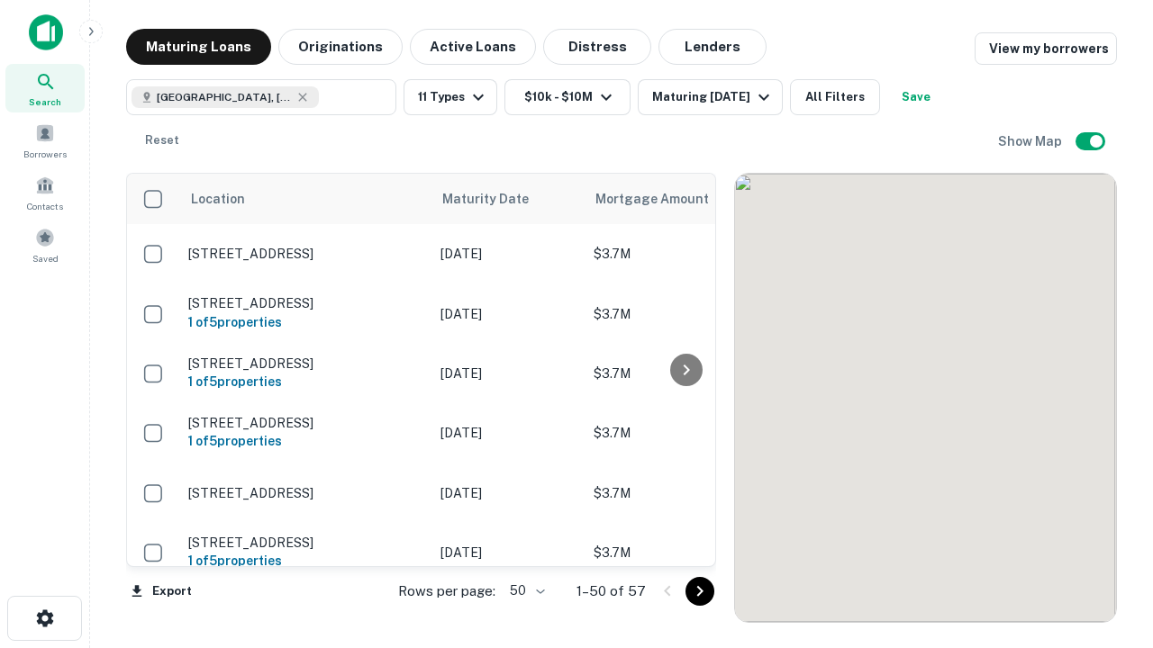 This screenshot has width=1153, height=648. I want to click on div: Saved, so click(45, 245).